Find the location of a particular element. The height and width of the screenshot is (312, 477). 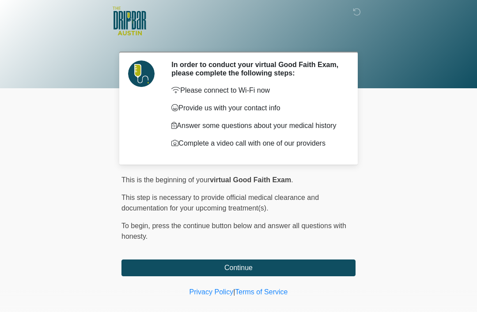

span: To begin, is located at coordinates (136, 226).